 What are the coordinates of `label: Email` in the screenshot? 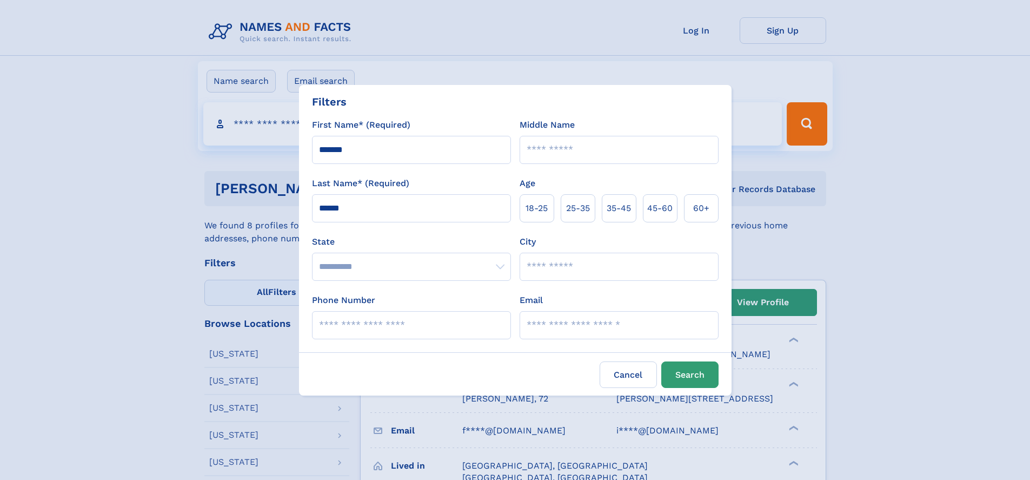 It's located at (531, 300).